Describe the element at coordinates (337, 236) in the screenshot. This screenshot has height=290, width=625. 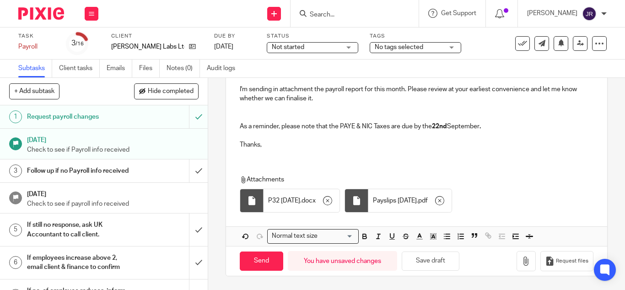
I see `input: Search for option` at that location.